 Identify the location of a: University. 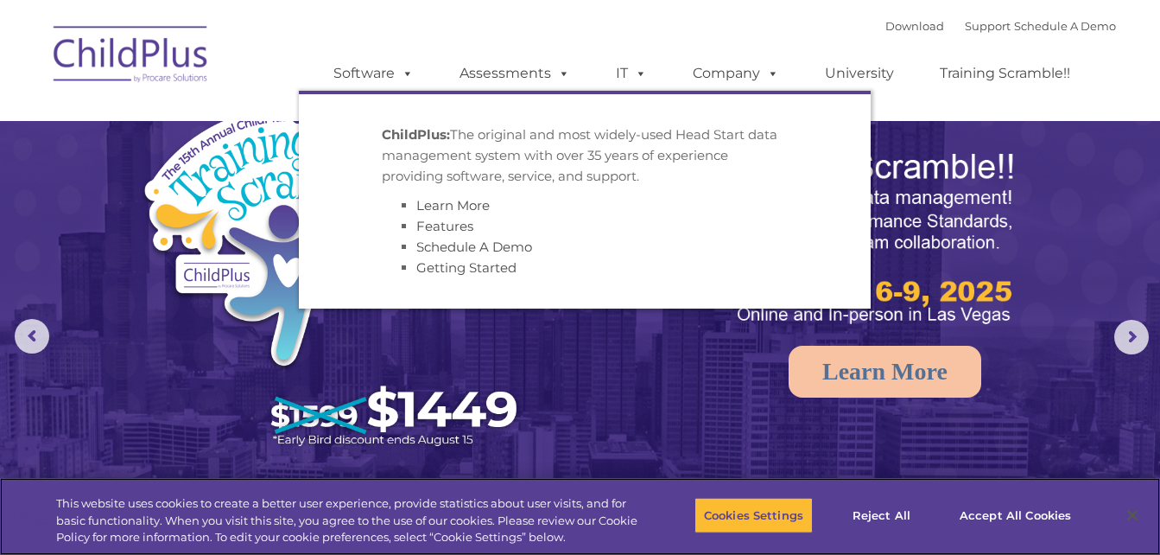
(860, 73).